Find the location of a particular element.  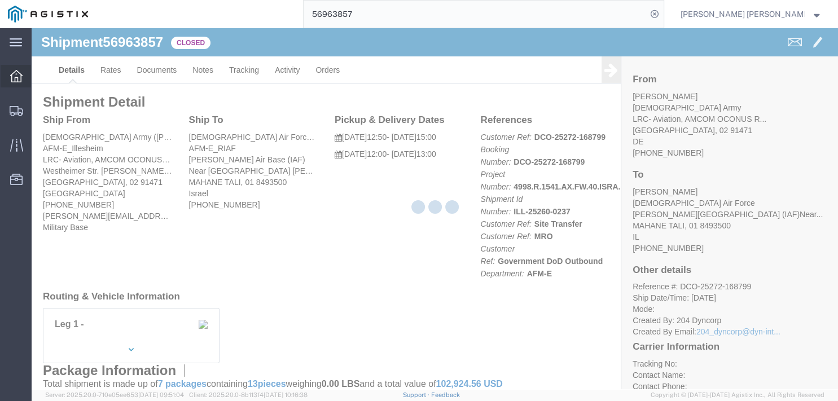

span: Server: 2025.20.0-710e05ee653 is located at coordinates (115, 395).